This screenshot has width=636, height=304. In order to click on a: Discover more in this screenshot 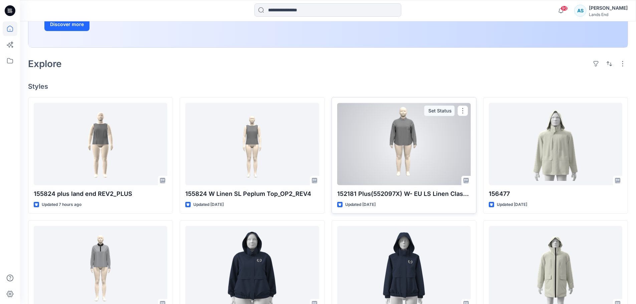, I will do `click(120, 24)`.